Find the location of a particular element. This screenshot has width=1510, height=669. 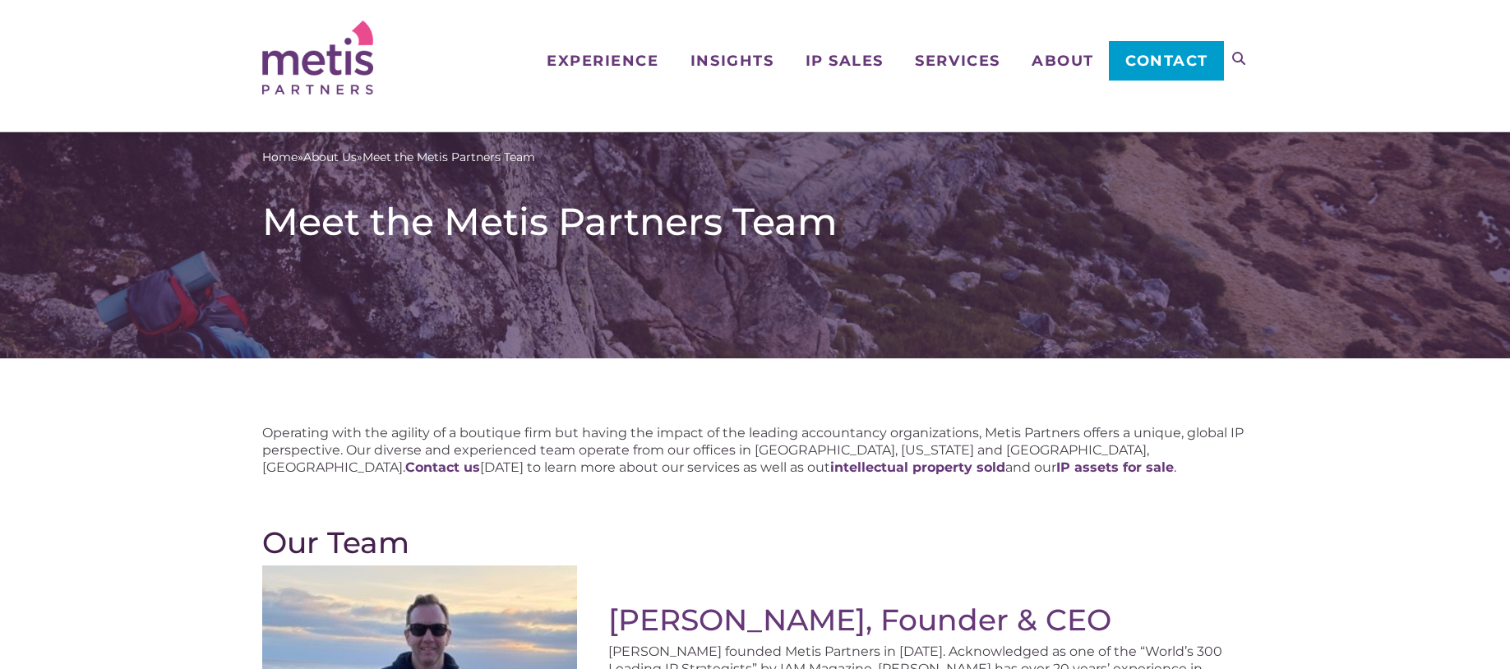

img: Metis Partners is located at coordinates (317, 58).